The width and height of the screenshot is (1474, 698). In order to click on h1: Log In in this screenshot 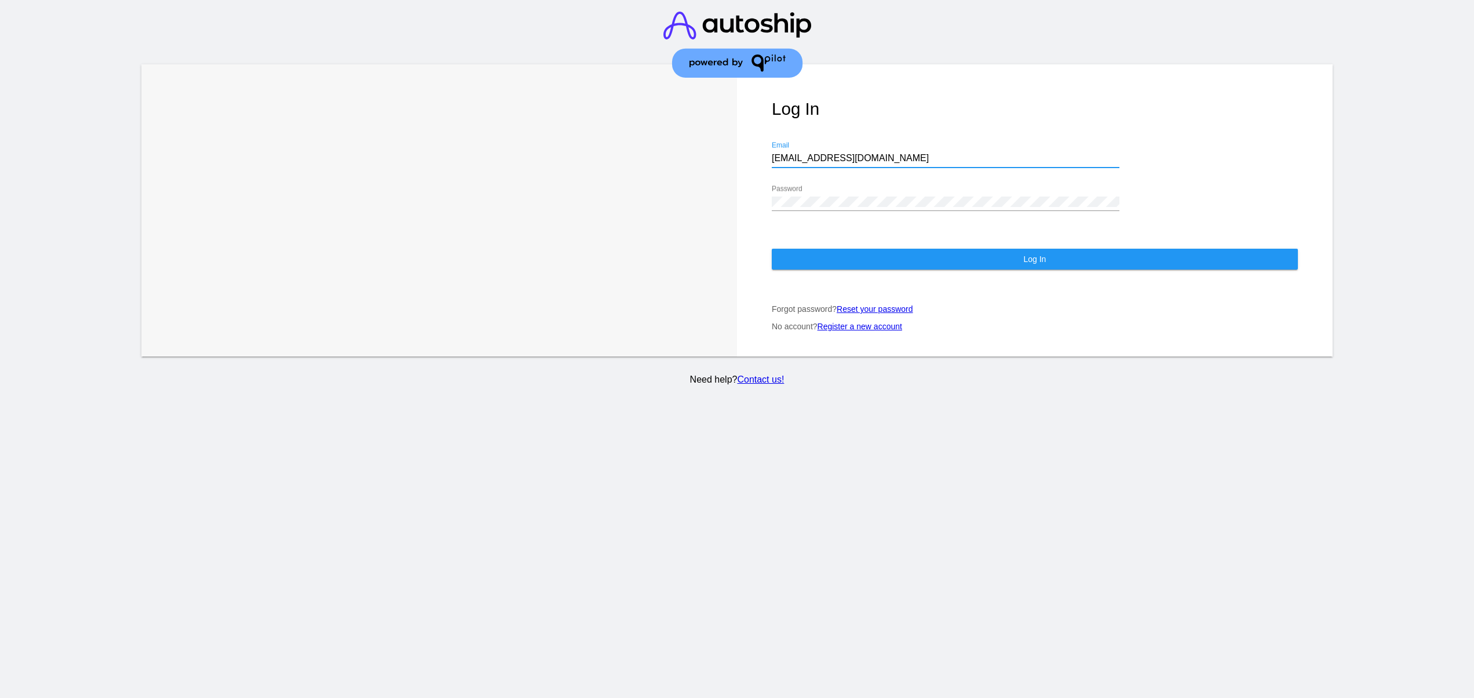, I will do `click(1035, 109)`.